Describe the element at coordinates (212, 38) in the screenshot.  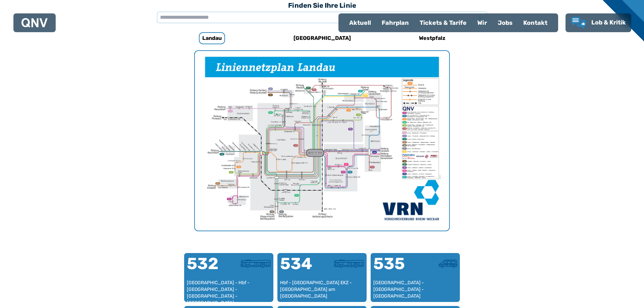
I see `h6: Landau` at that location.